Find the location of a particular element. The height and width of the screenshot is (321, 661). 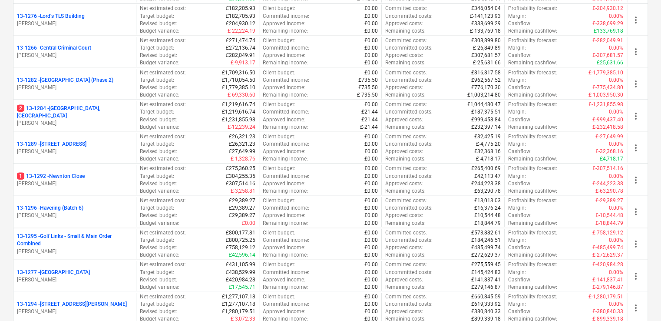

p: £999,458.84 is located at coordinates (486, 119).